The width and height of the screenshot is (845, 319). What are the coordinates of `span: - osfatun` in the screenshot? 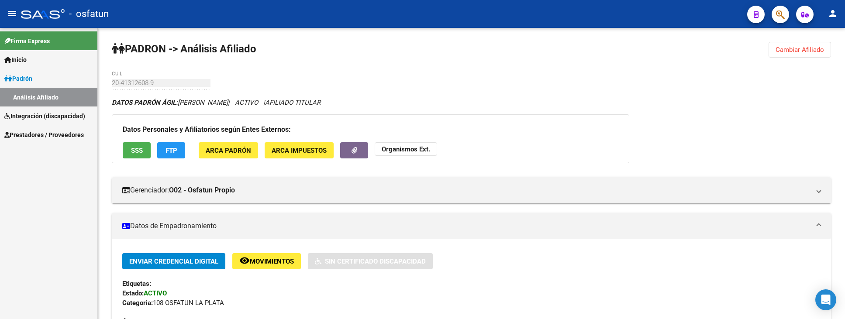 It's located at (89, 14).